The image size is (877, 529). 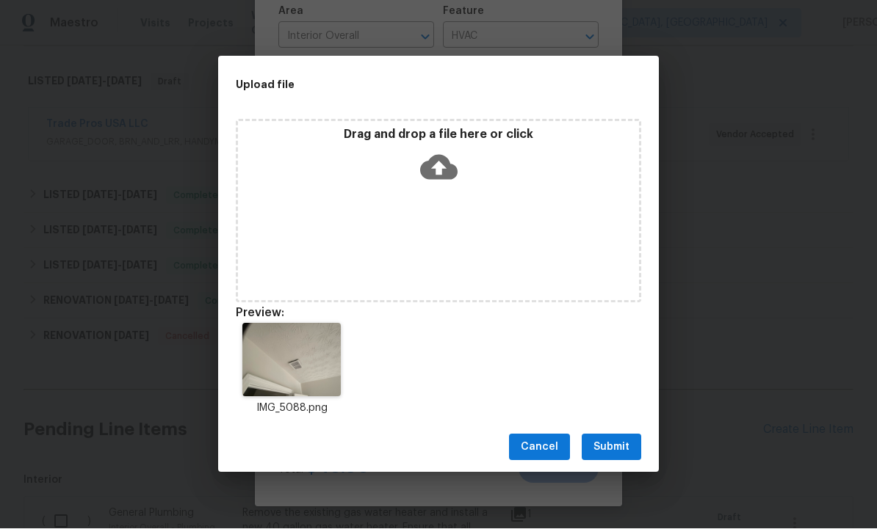 What do you see at coordinates (539, 448) in the screenshot?
I see `span: Cancel` at bounding box center [539, 448].